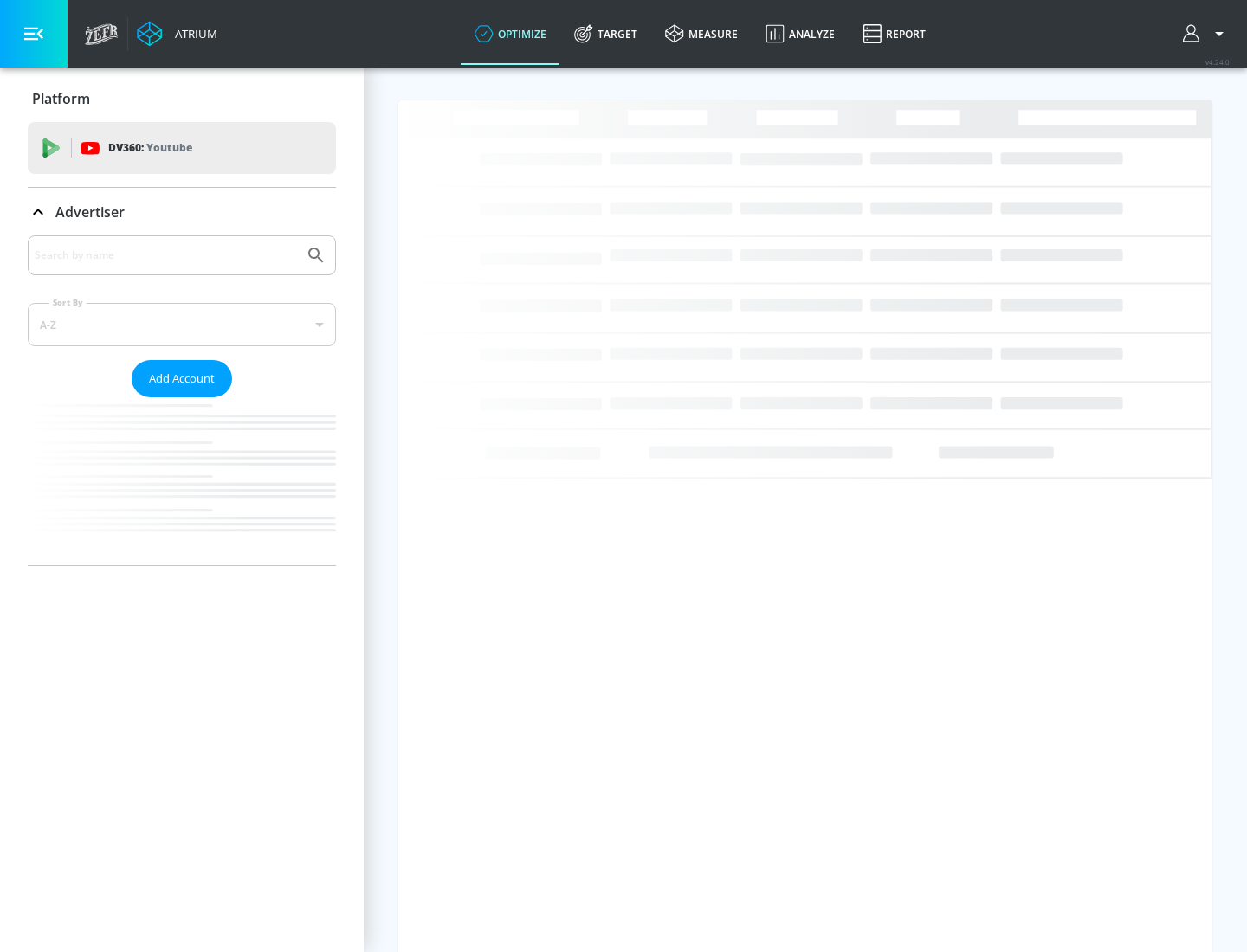 This screenshot has height=952, width=1247. What do you see at coordinates (1217, 62) in the screenshot?
I see `span: v 4.24.0` at bounding box center [1217, 62].